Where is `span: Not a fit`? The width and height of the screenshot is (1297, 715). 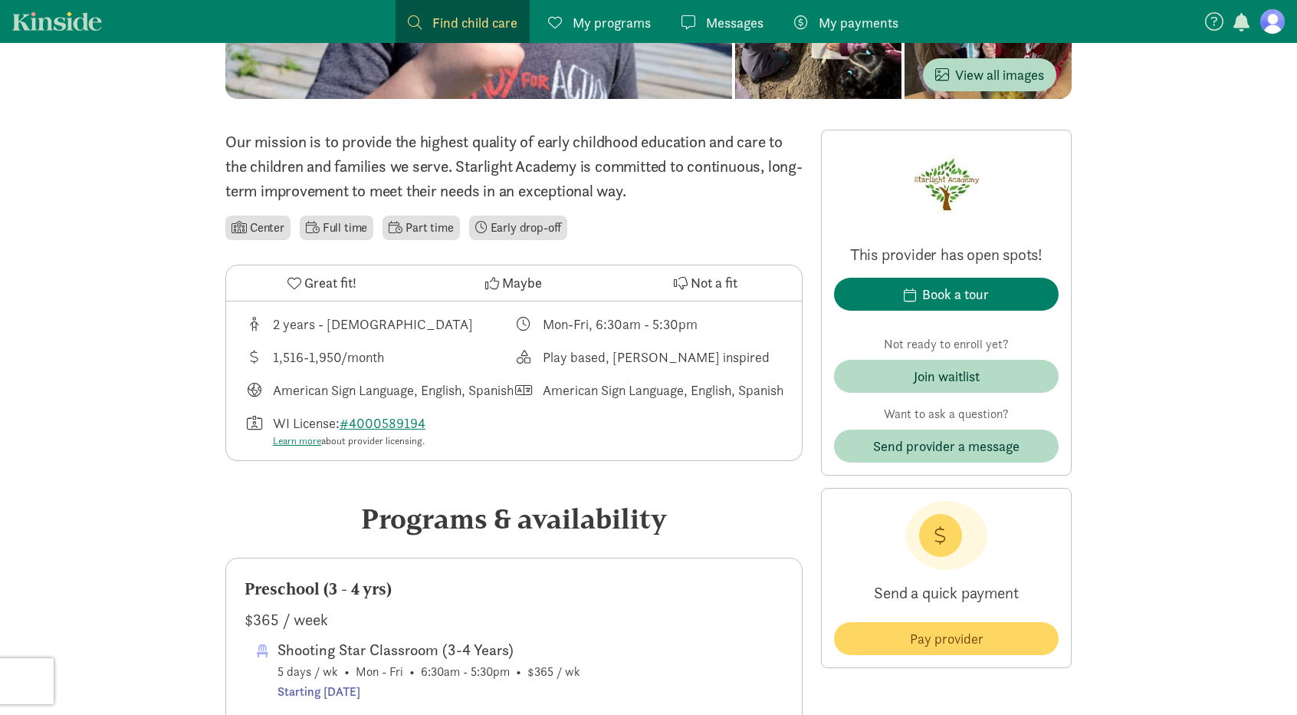
span: Not a fit is located at coordinates (714, 282).